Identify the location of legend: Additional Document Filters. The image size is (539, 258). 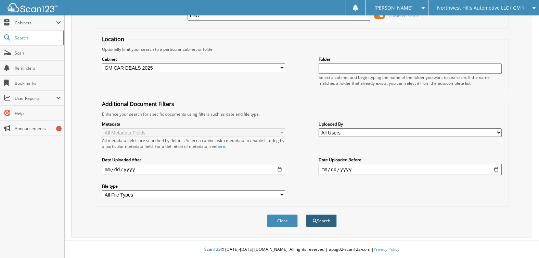
(138, 104).